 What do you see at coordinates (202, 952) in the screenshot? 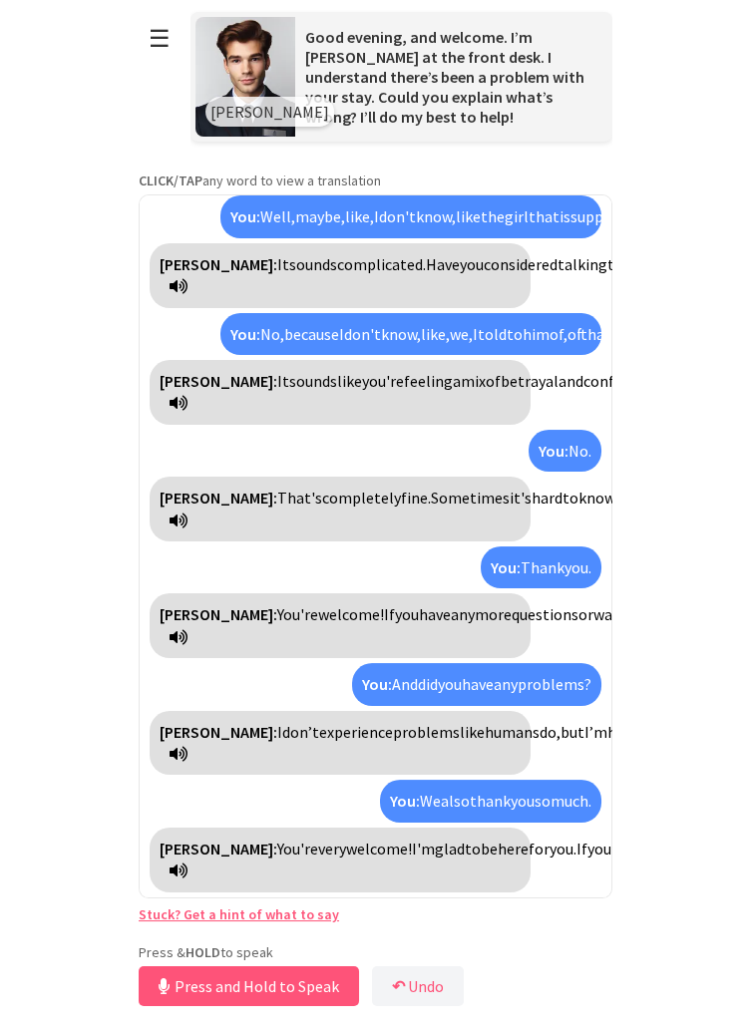
I see `strong: HOLD` at bounding box center [202, 952].